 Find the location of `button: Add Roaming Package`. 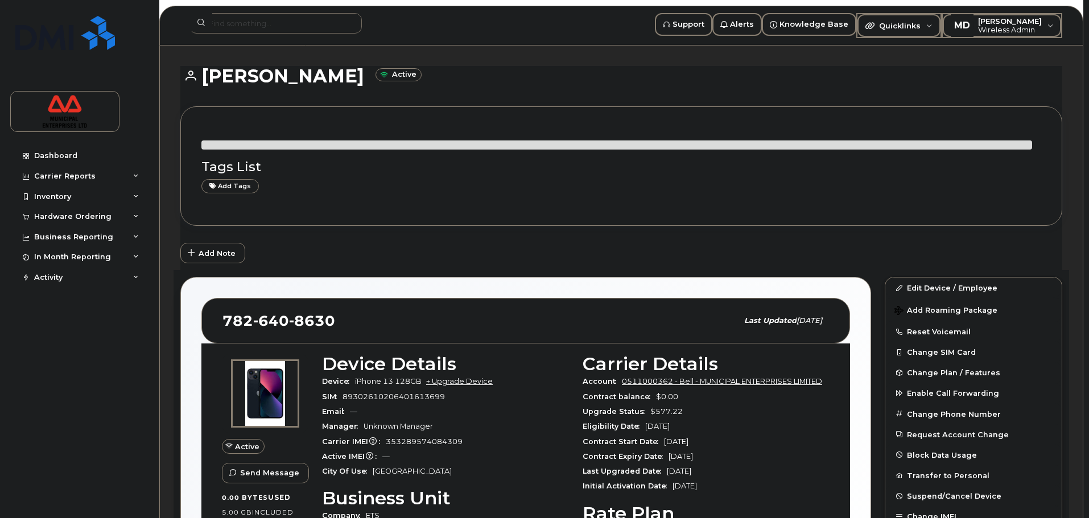

button: Add Roaming Package is located at coordinates (973, 309).